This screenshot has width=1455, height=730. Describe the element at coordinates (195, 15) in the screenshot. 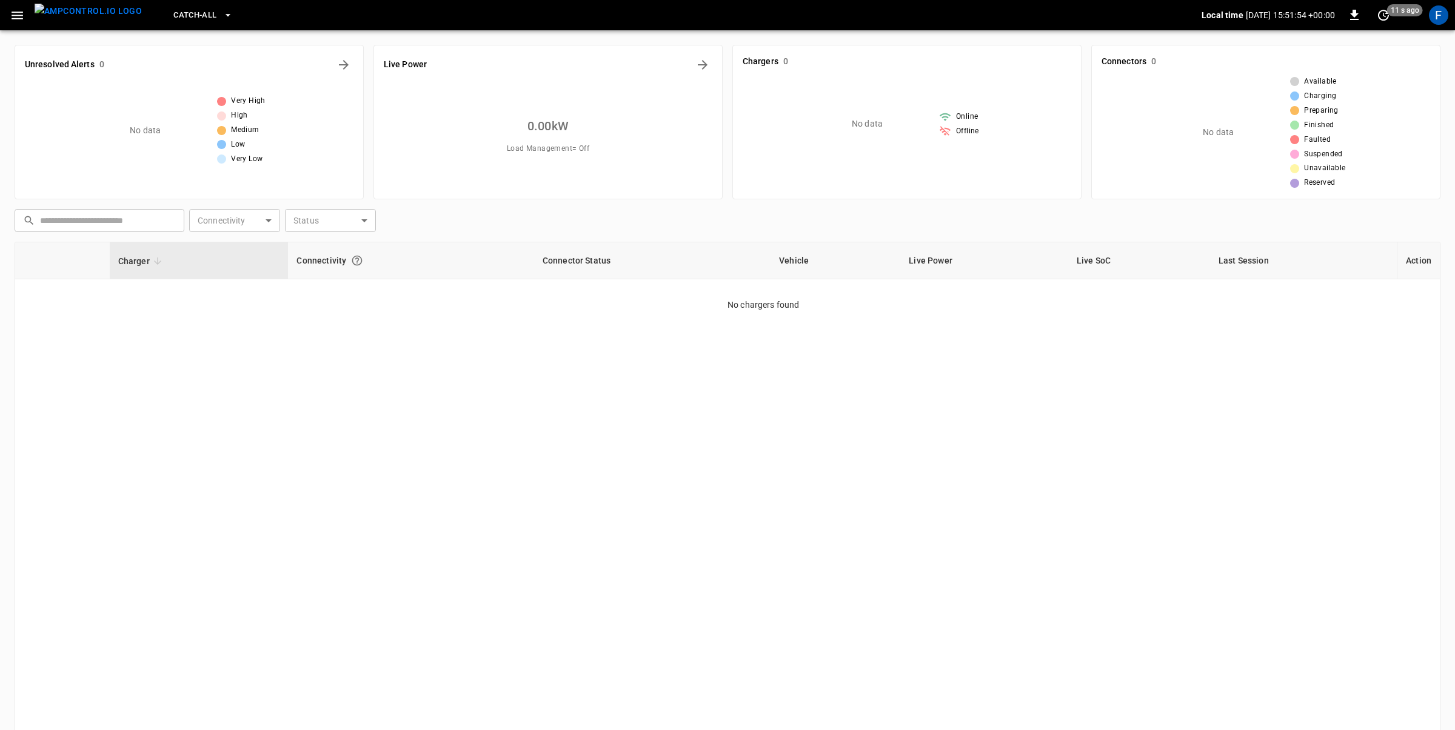

I see `span: Catch-all` at that location.